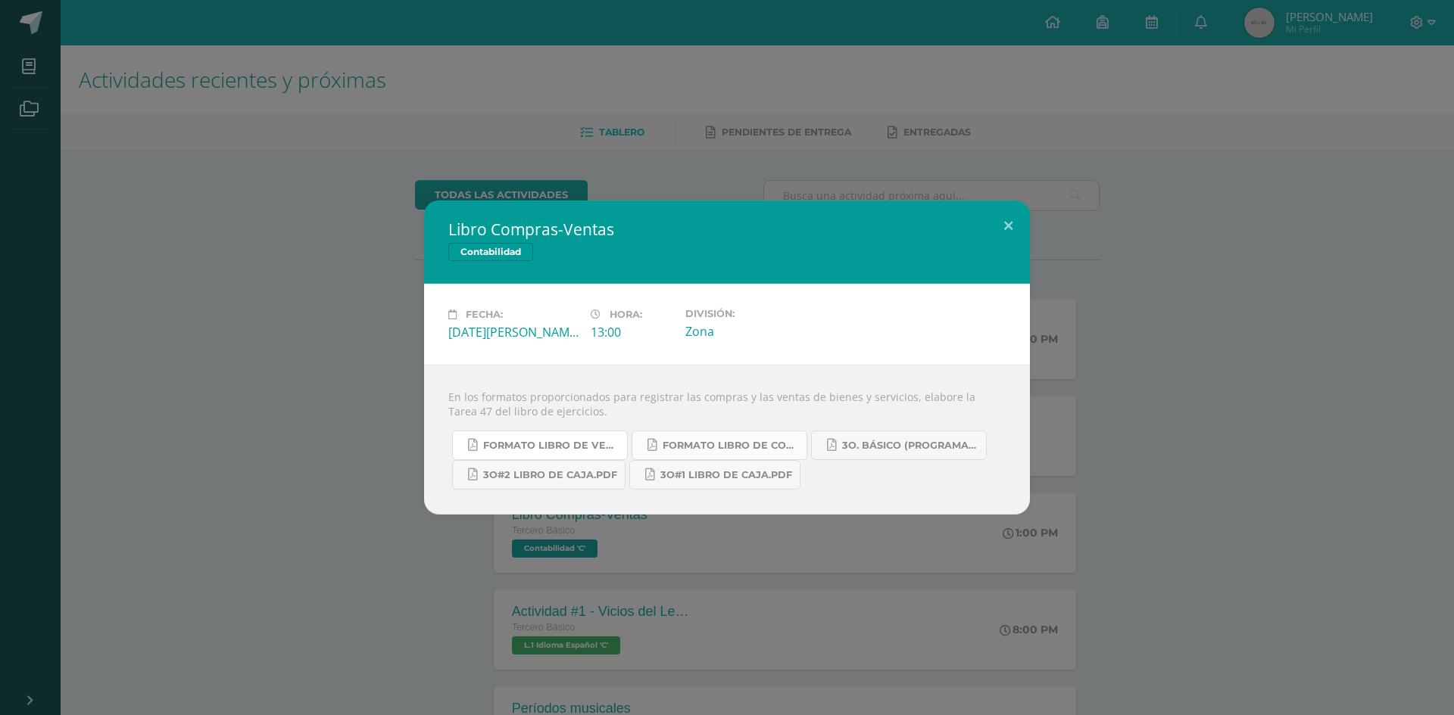 Image resolution: width=1454 pixels, height=715 pixels. What do you see at coordinates (551, 446) in the screenshot?
I see `span: Formato Libro de Ventas.pdf` at bounding box center [551, 446].